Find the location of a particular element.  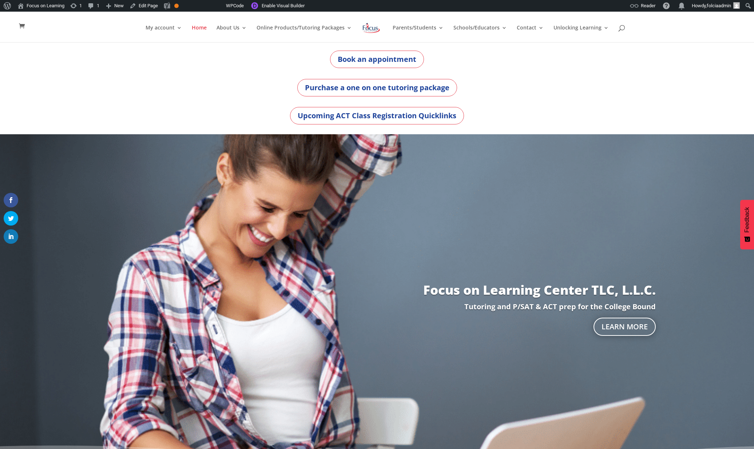

span: folciaadmin is located at coordinates (718, 5).